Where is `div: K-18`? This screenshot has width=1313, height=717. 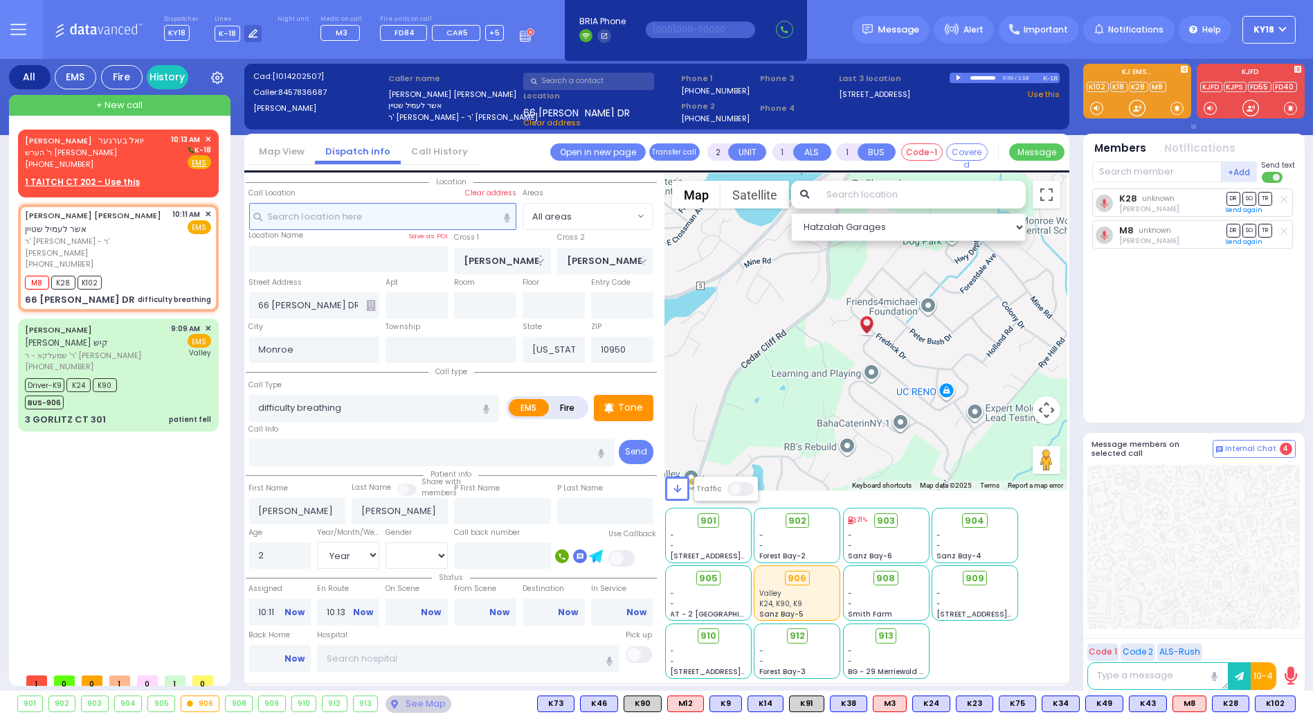 div: K-18 is located at coordinates (1052, 78).